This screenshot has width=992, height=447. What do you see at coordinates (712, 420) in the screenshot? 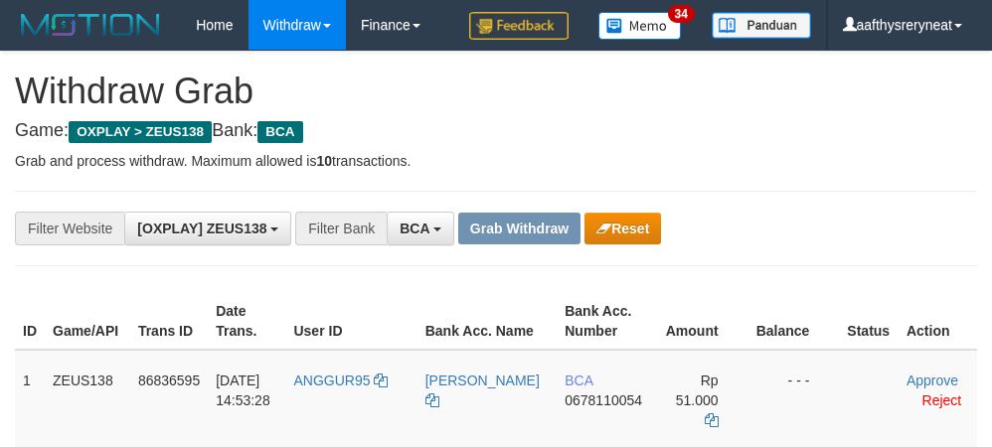
I see `a: Copy 51000 to clipboard` at bounding box center [712, 420].